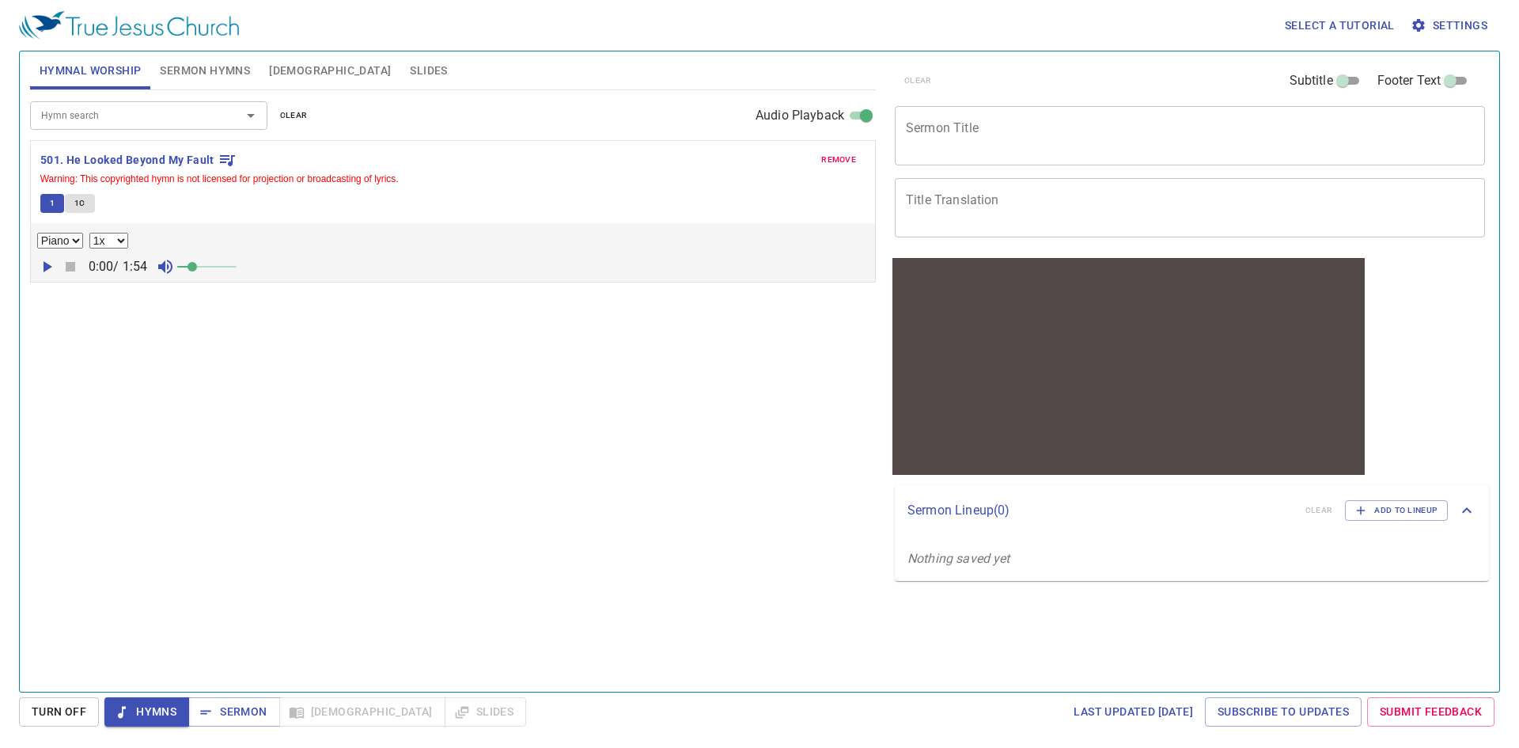 Image resolution: width=1519 pixels, height=748 pixels. I want to click on button: Turn Off, so click(59, 711).